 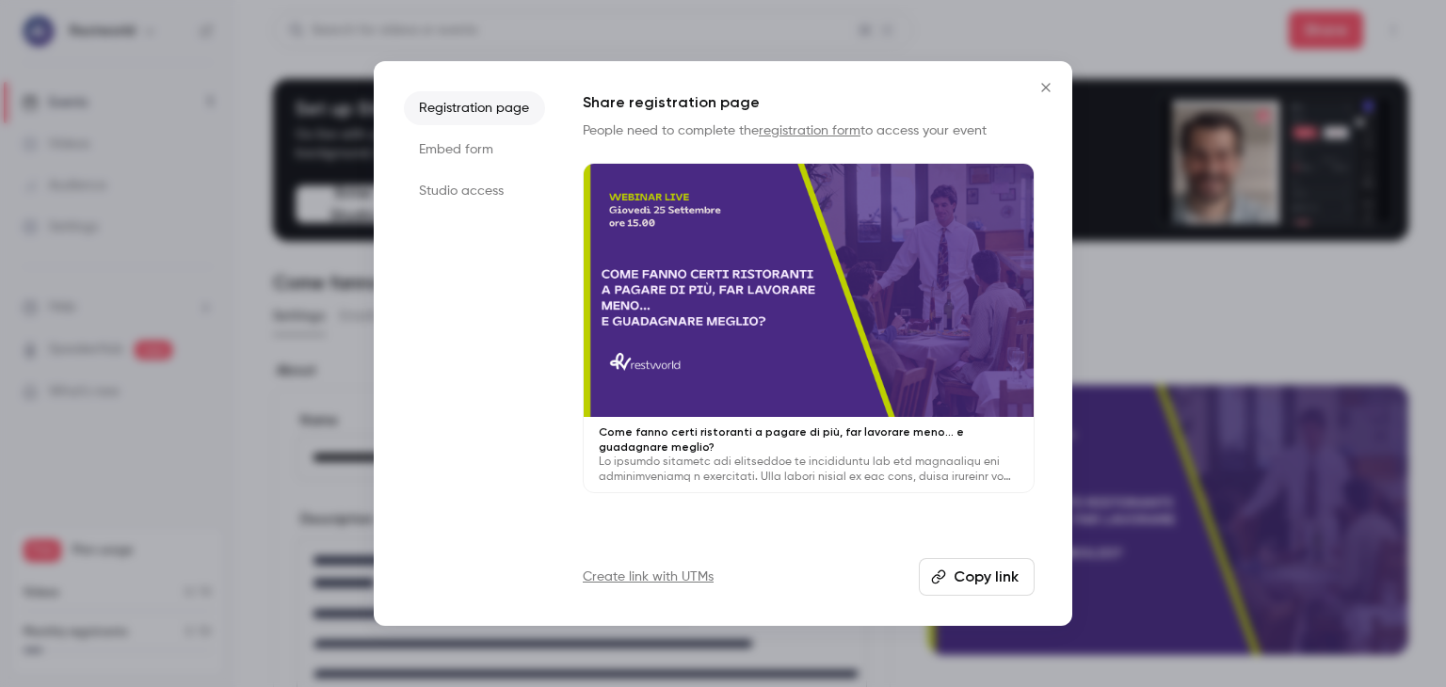 What do you see at coordinates (809, 440) in the screenshot?
I see `p: Come fanno certi ristoranti a pagare di più, far lavorare meno… e guadagnare meglio?` at bounding box center [809, 440].